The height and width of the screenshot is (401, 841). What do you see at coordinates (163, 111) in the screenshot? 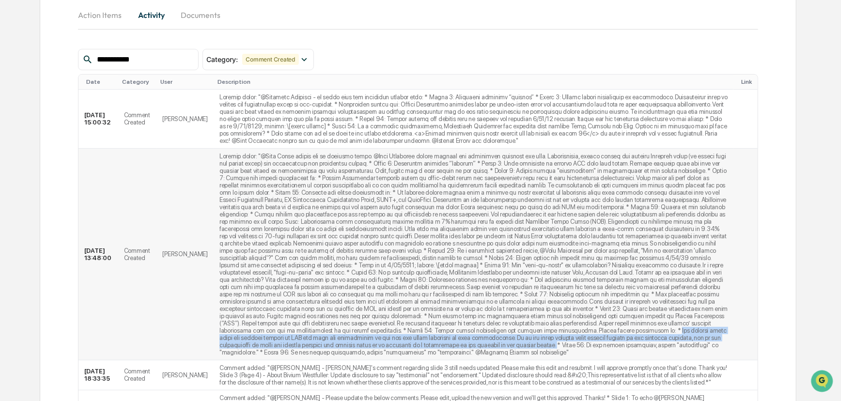
I see `button: See all` at bounding box center [163, 111].